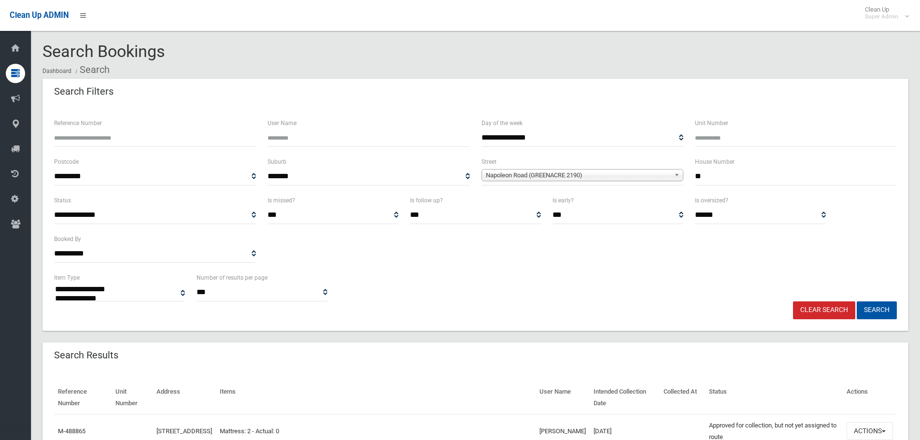  What do you see at coordinates (376, 397) in the screenshot?
I see `th: Items` at bounding box center [376, 397].